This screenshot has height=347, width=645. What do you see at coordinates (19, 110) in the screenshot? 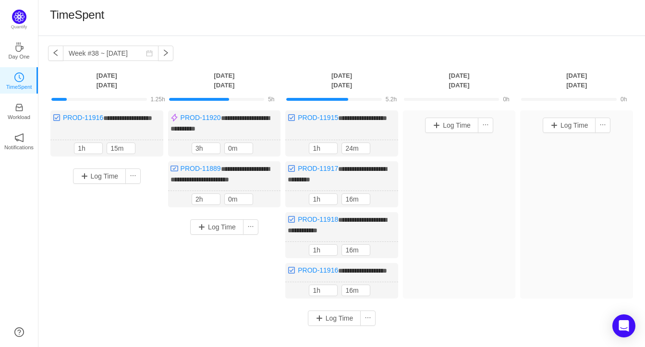
I see `a: icon: inboxWorkload` at bounding box center [19, 110].